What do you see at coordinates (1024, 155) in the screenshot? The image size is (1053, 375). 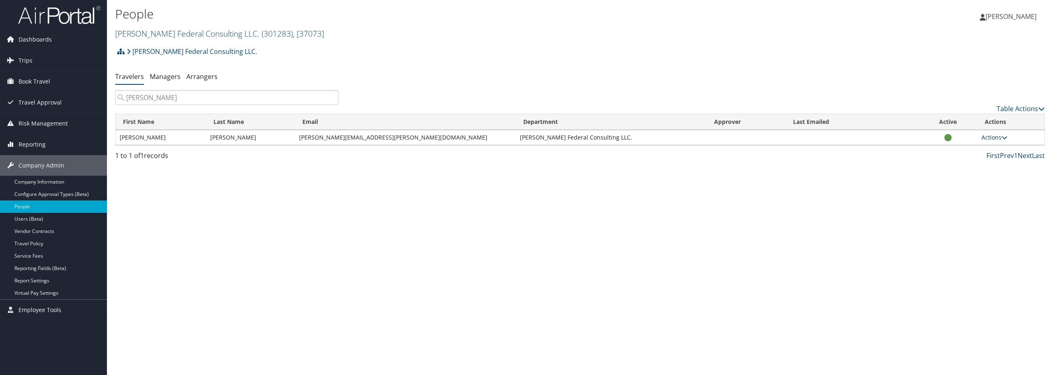 I see `a: Next` at bounding box center [1024, 155].